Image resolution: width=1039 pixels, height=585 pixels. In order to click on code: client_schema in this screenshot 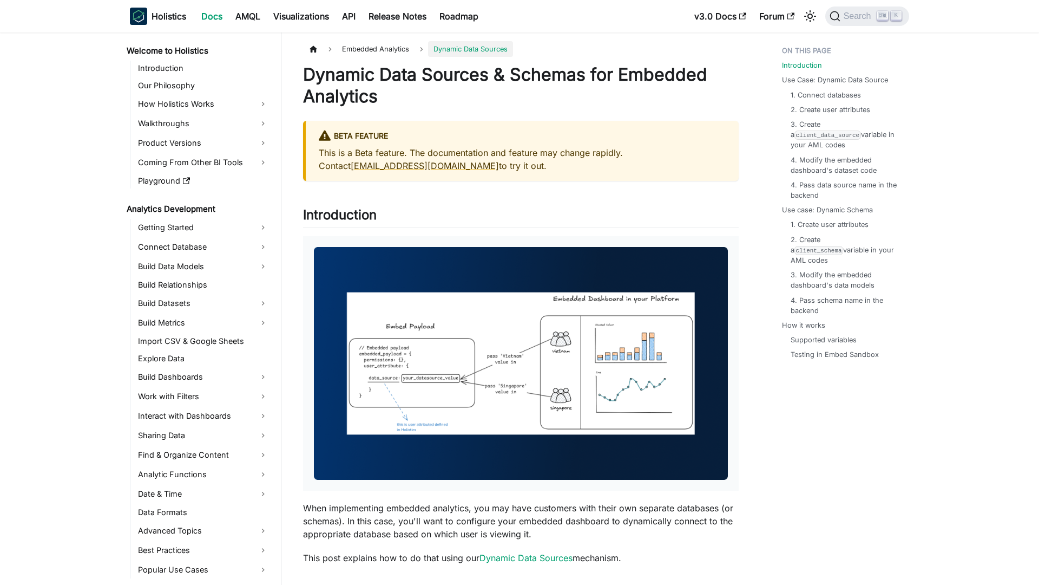, I will do `click(819, 250)`.